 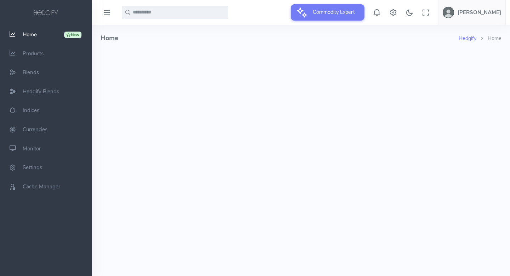 I want to click on div: New, so click(x=73, y=35).